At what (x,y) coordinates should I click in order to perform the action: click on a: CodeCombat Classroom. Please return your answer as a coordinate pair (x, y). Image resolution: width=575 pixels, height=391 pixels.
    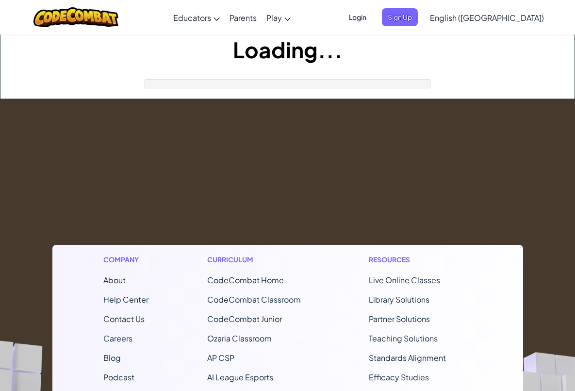
    Looking at the image, I should click on (254, 299).